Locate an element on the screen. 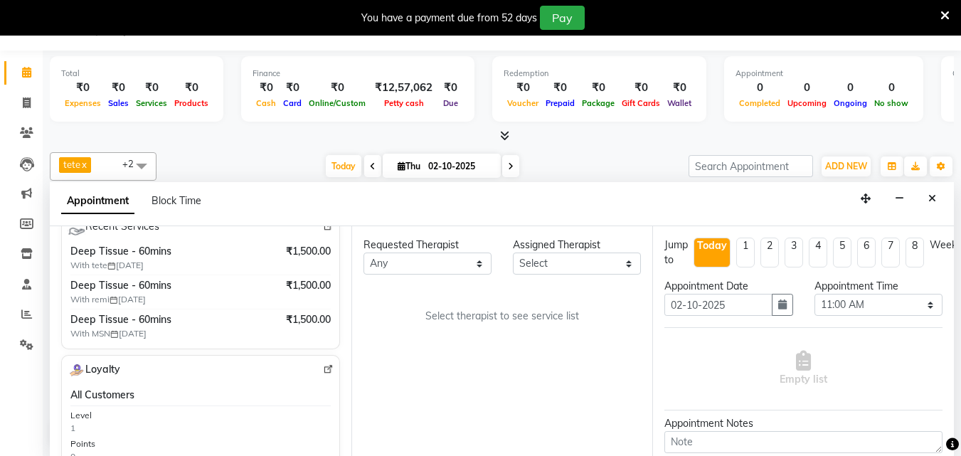 This screenshot has width=961, height=456. li: 6 is located at coordinates (866, 252).